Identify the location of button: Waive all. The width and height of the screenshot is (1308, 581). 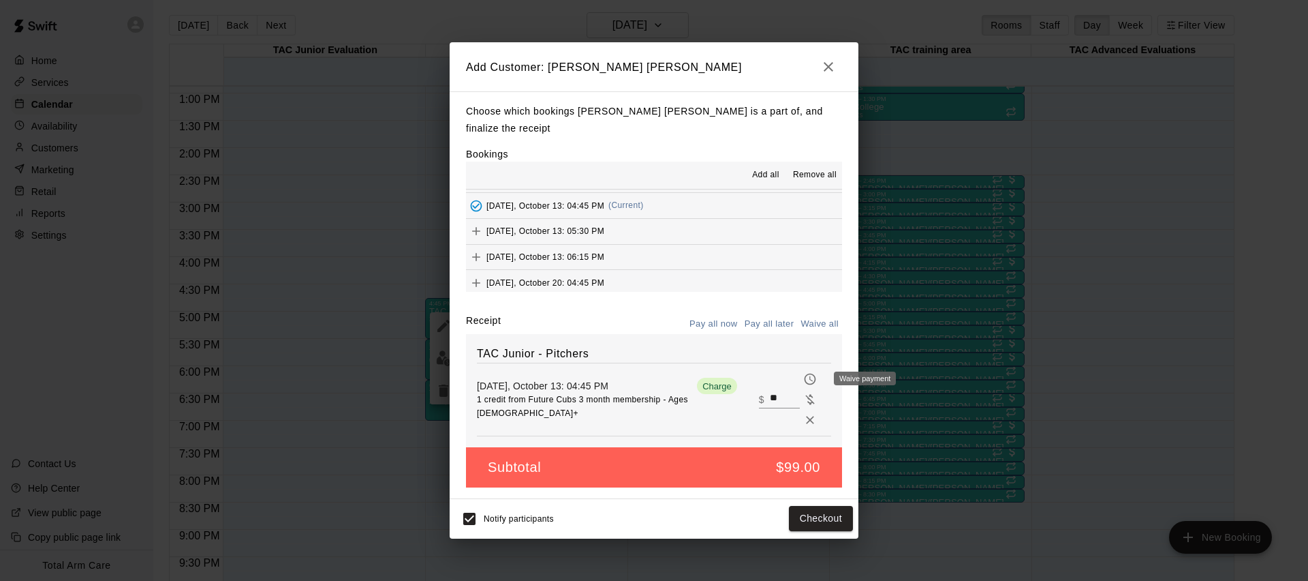
(820, 324).